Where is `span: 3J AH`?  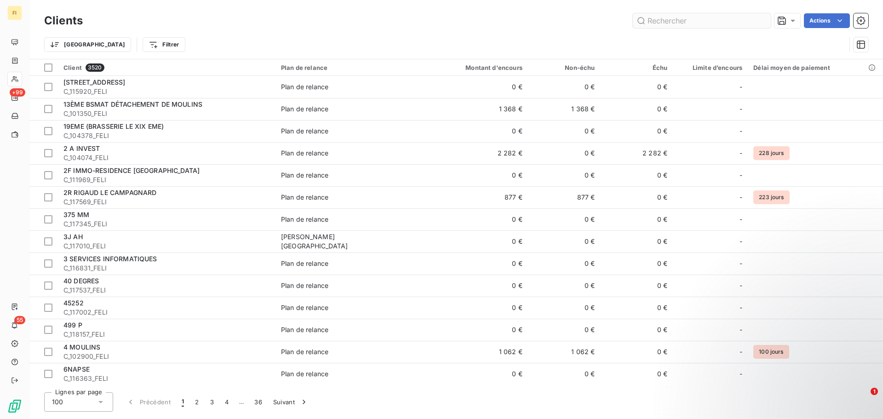
span: 3J AH is located at coordinates (73, 237).